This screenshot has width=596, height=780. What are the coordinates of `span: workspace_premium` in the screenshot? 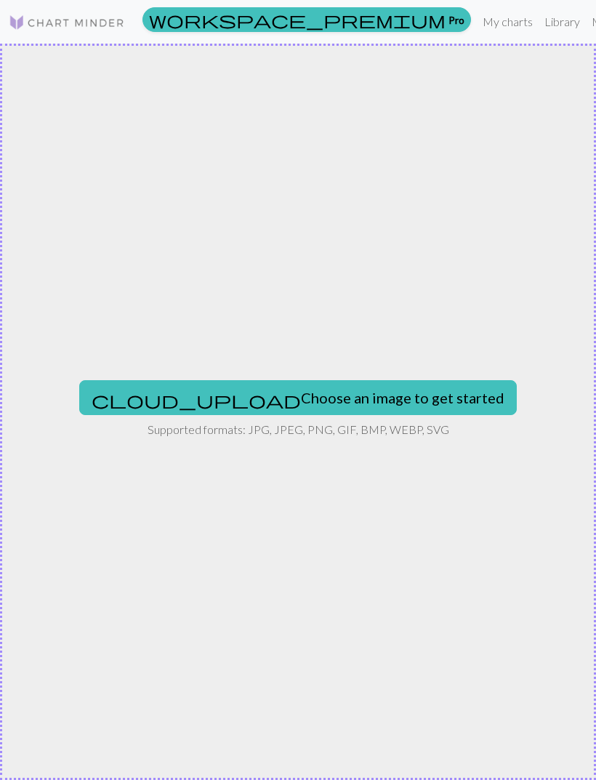 It's located at (297, 20).